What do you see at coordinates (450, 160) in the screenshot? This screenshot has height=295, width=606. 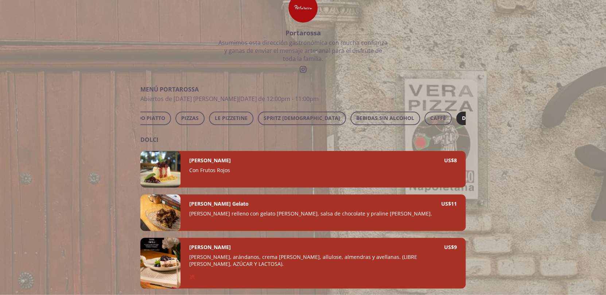 I see `p: US$ 8` at bounding box center [450, 160].